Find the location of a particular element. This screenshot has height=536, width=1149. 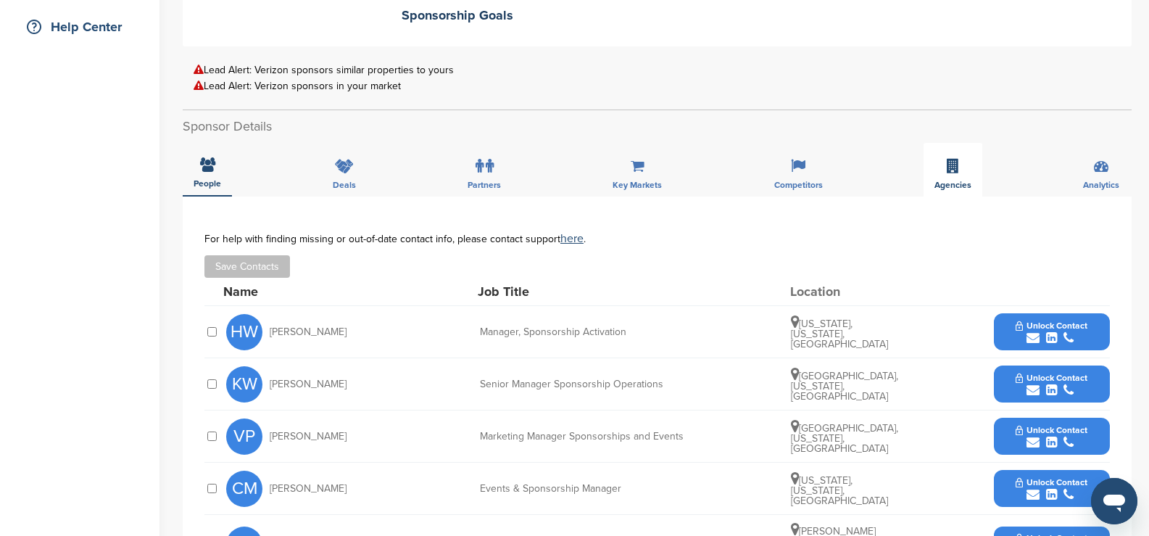

a: Help Center is located at coordinates (80, 27).